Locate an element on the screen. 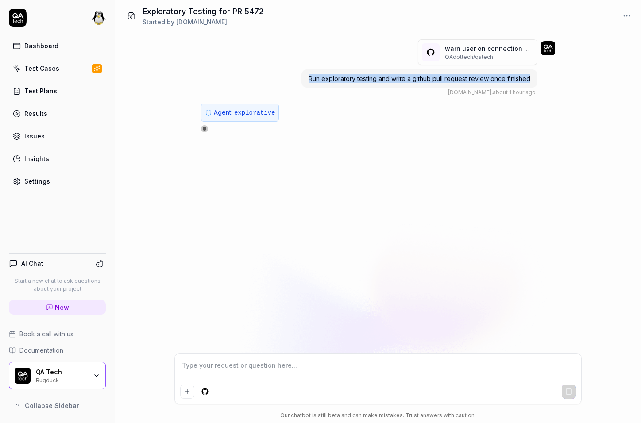  p: Start a new chat to ask questions about your project is located at coordinates (57, 285).